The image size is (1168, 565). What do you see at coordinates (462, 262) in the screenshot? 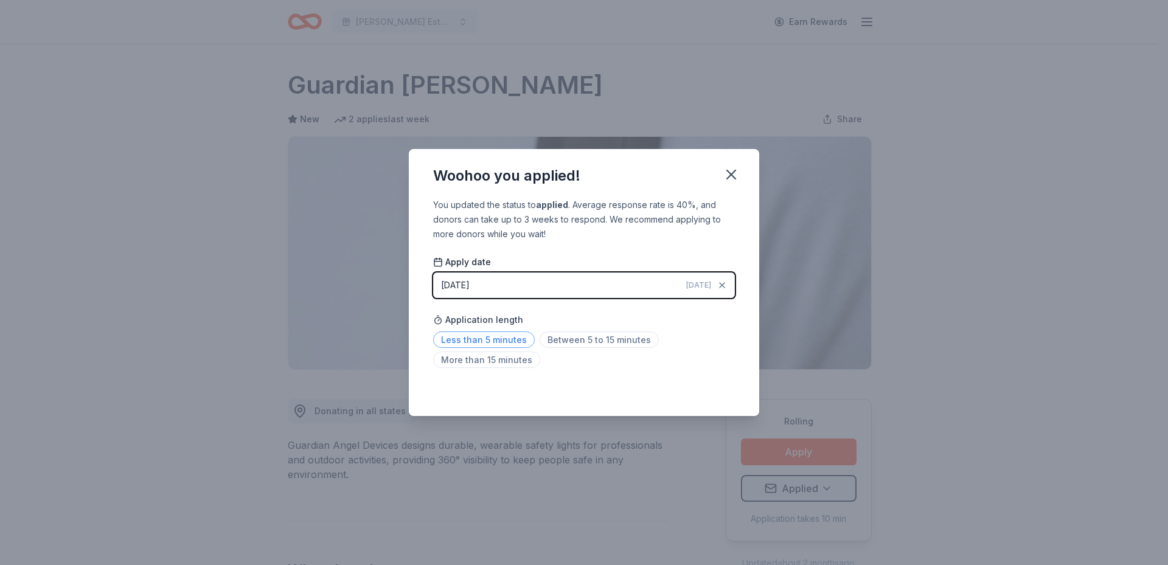
I see `span: Apply date` at bounding box center [462, 262].